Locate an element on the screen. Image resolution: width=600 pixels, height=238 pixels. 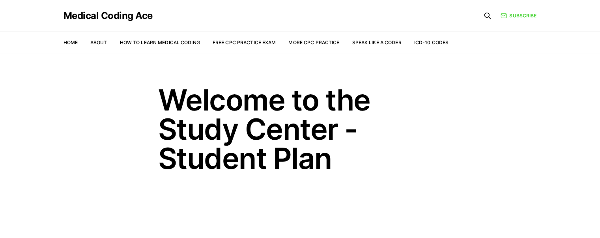
a: Free CPC Practice Exam is located at coordinates (244, 42).